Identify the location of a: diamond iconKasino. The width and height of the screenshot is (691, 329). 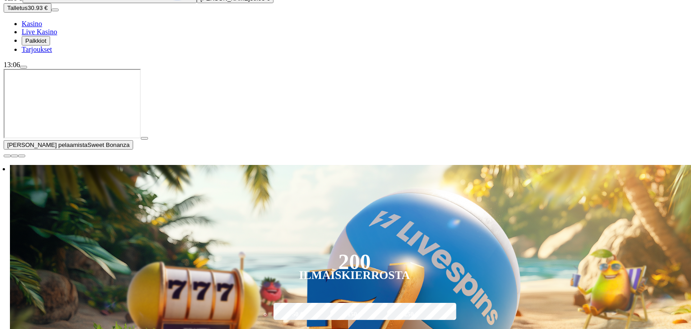
(32, 23).